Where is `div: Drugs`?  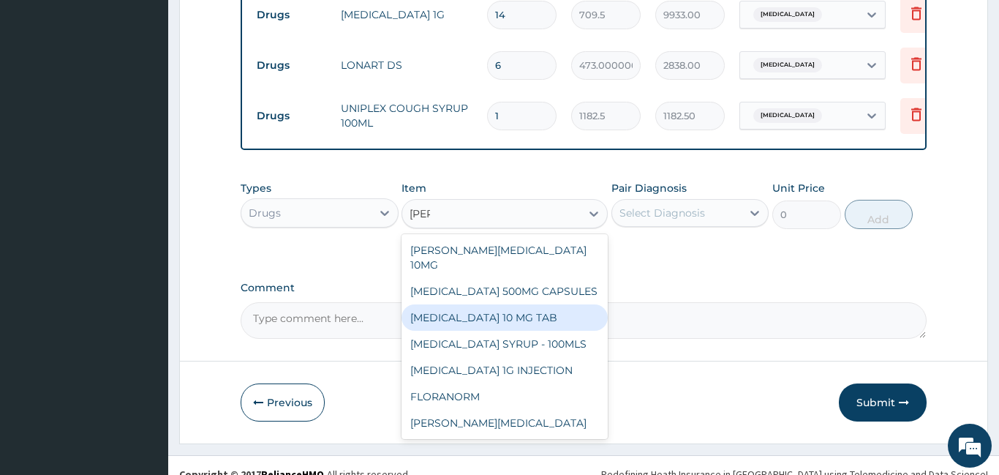 div: Drugs is located at coordinates (265, 213).